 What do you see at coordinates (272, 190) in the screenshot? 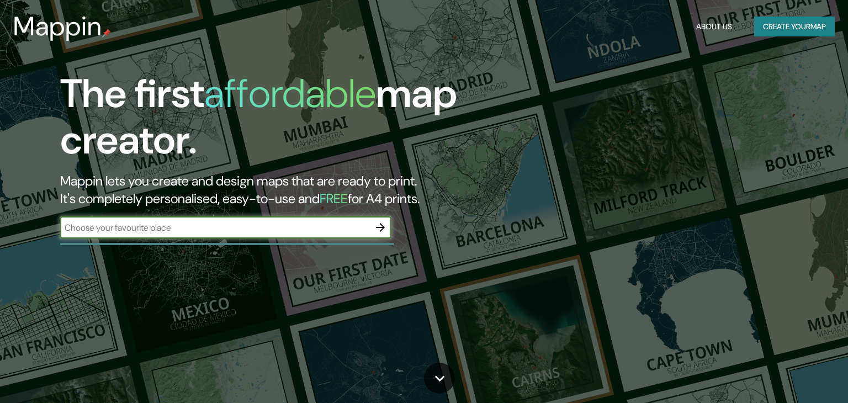
I see `h2: Mappin lets you create and design maps that are ready to print. It's completely personalised, eas...` at bounding box center [272, 190].